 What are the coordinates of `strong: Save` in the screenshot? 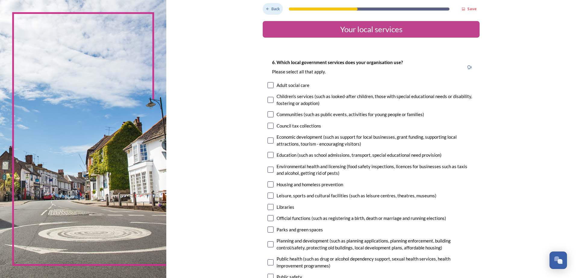 It's located at (472, 9).